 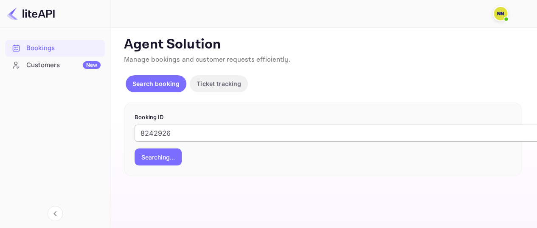 I want to click on span: Manage bookings and customer requests efficiently., so click(x=207, y=59).